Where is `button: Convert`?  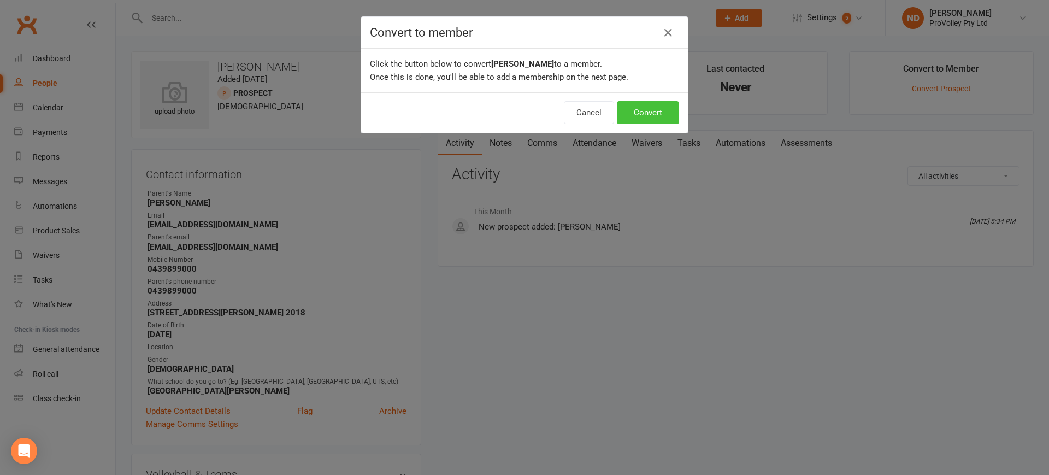 button: Convert is located at coordinates (648, 113).